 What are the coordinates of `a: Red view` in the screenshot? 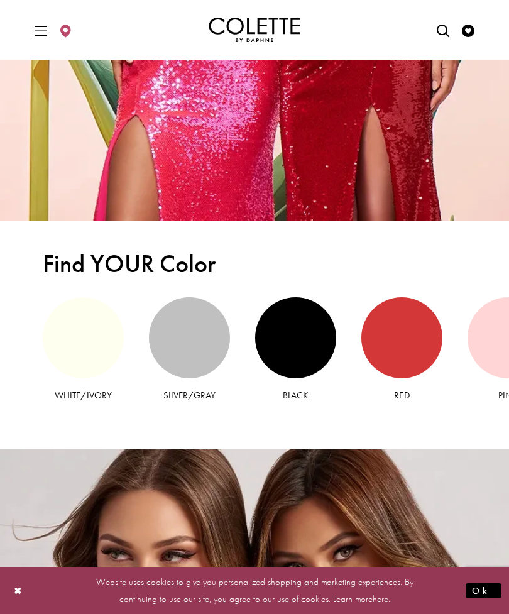 It's located at (402, 350).